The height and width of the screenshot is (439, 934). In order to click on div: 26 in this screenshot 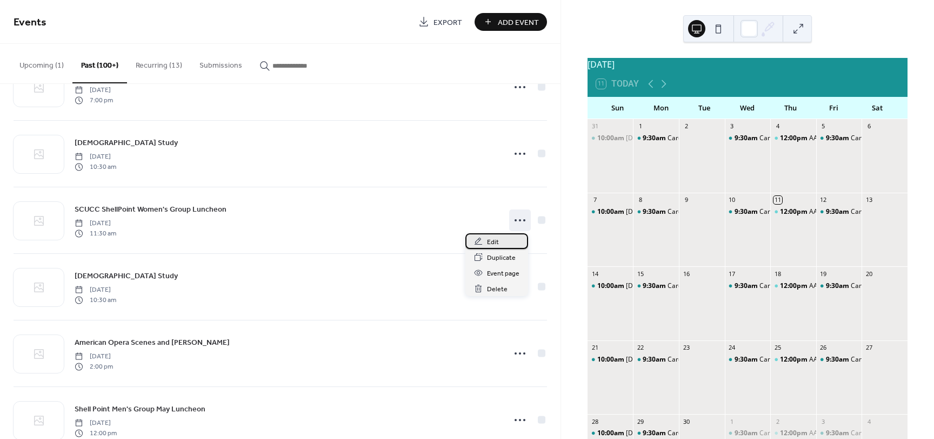, I will do `click(824, 347)`.